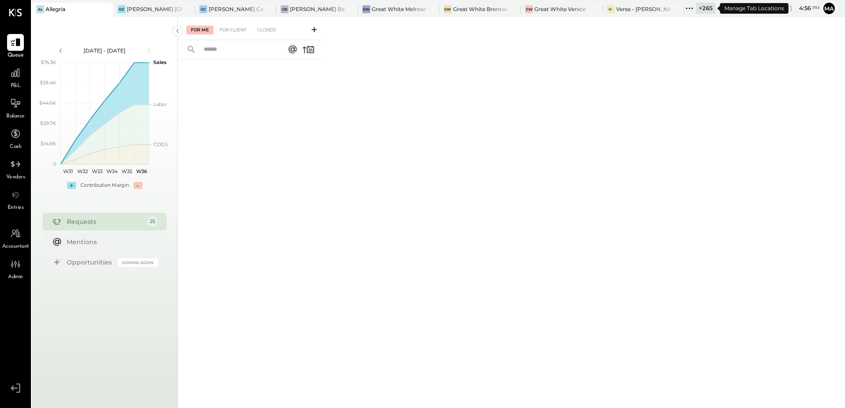  I want to click on span: Admin, so click(15, 277).